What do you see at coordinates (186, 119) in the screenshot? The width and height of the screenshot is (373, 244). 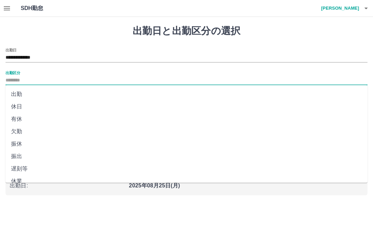 I see `li: 有休` at bounding box center [186, 119].